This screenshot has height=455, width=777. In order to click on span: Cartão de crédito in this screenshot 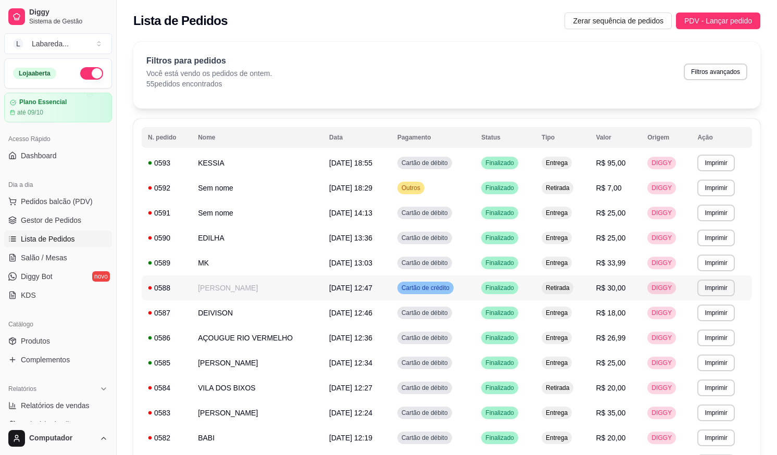, I will do `click(426, 288)`.